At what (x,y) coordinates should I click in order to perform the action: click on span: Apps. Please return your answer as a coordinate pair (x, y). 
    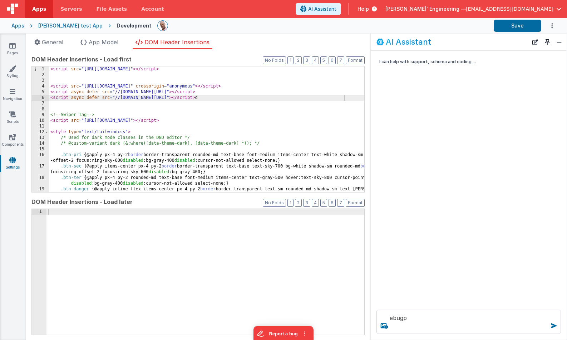
    Looking at the image, I should click on (39, 9).